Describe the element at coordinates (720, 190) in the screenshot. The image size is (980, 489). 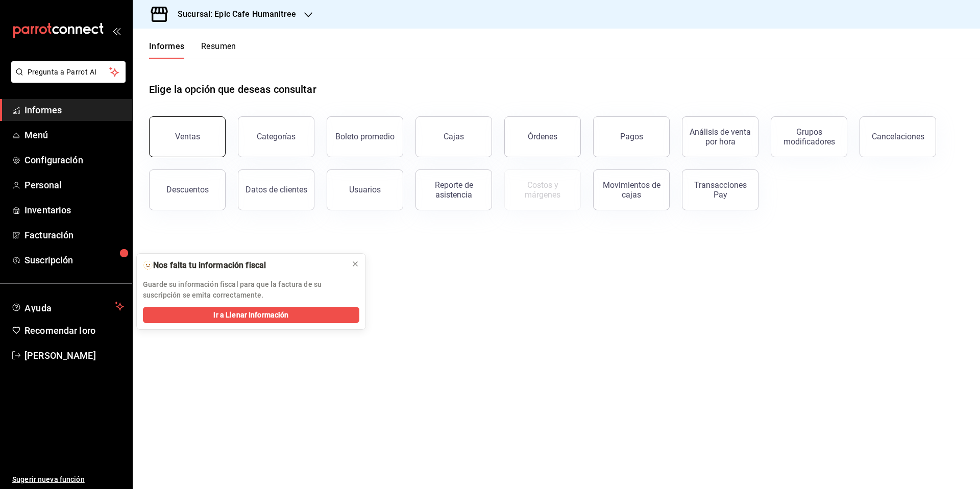
I see `font: Transacciones Pay` at that location.